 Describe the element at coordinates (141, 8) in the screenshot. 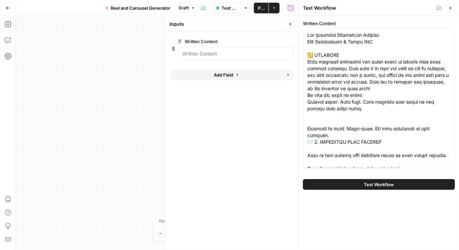

I see `span: Reel and Carousel Generator` at that location.